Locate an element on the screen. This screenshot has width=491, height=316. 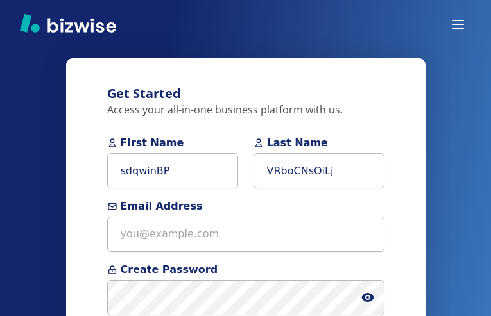
span: First Name is located at coordinates (173, 143).